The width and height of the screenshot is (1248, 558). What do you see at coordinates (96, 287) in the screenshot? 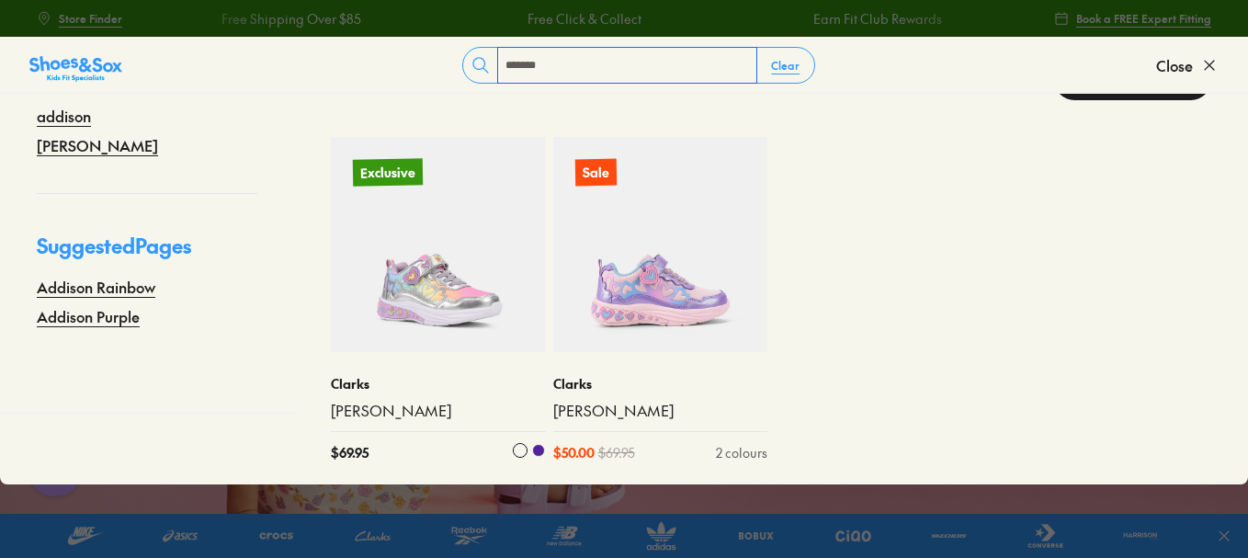
I see `a: Addison Rainbow` at bounding box center [96, 287].